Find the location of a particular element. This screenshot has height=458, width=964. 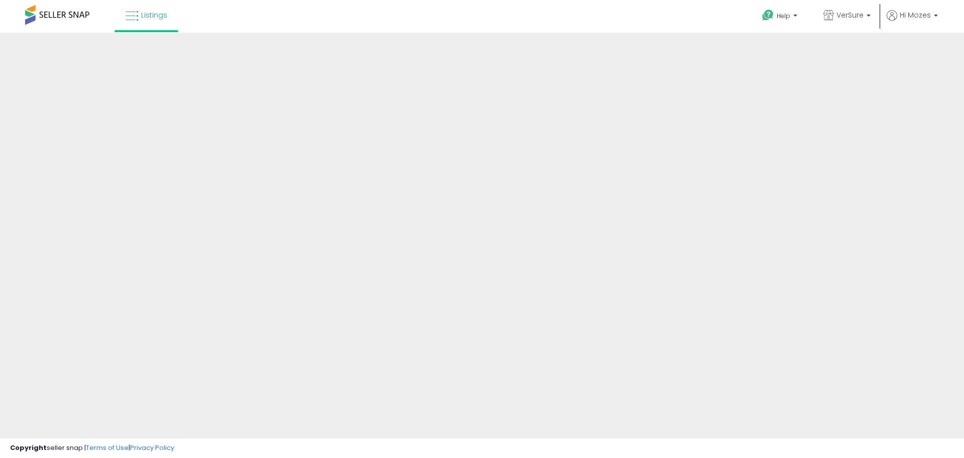

a: Terms of Use is located at coordinates (107, 447).